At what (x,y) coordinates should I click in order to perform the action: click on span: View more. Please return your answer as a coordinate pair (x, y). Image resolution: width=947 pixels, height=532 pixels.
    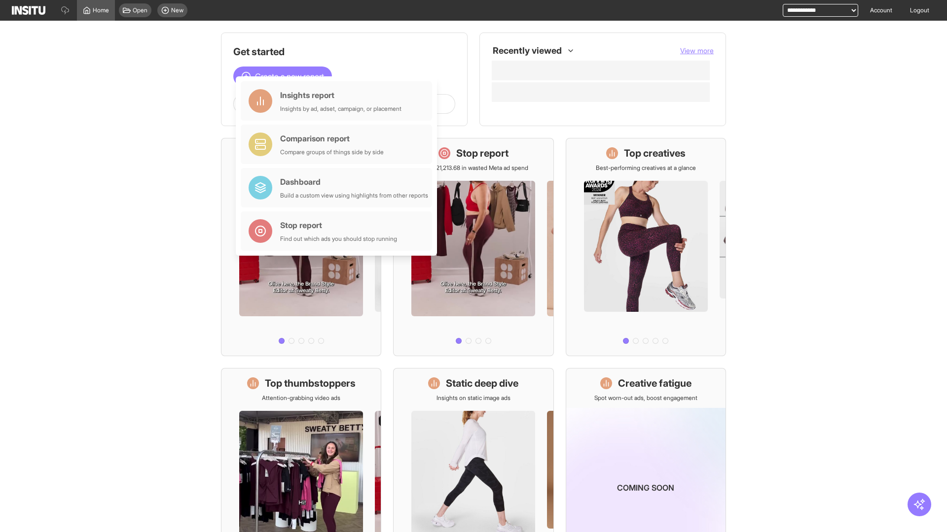
    Looking at the image, I should click on (697, 50).